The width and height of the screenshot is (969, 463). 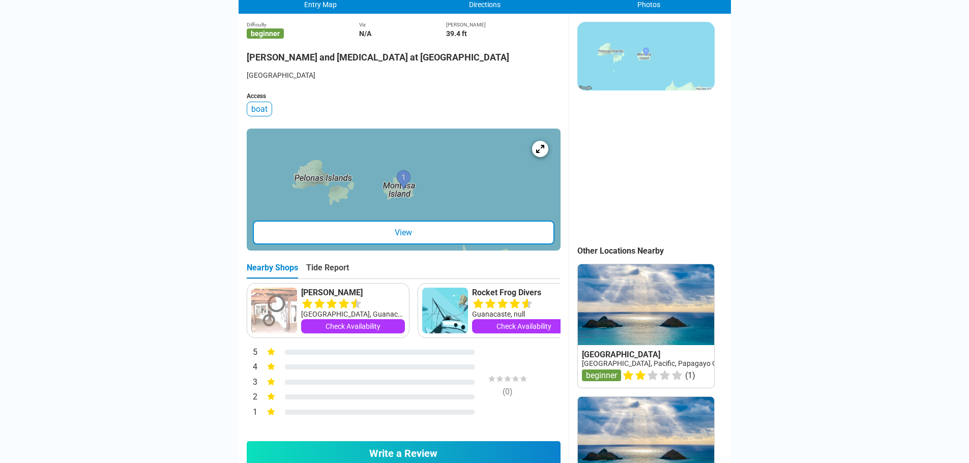 I want to click on a: Rocket Frog Divers, so click(x=524, y=293).